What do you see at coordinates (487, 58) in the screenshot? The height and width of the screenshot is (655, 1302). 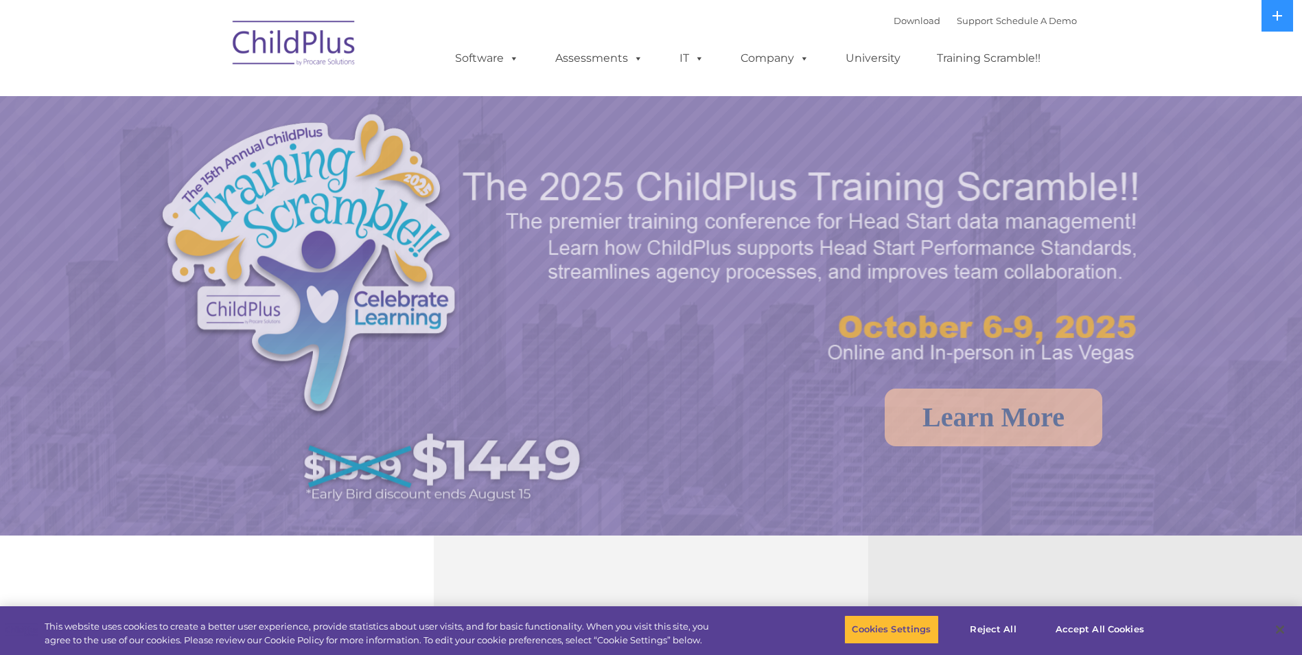 I see `a: Software` at bounding box center [487, 58].